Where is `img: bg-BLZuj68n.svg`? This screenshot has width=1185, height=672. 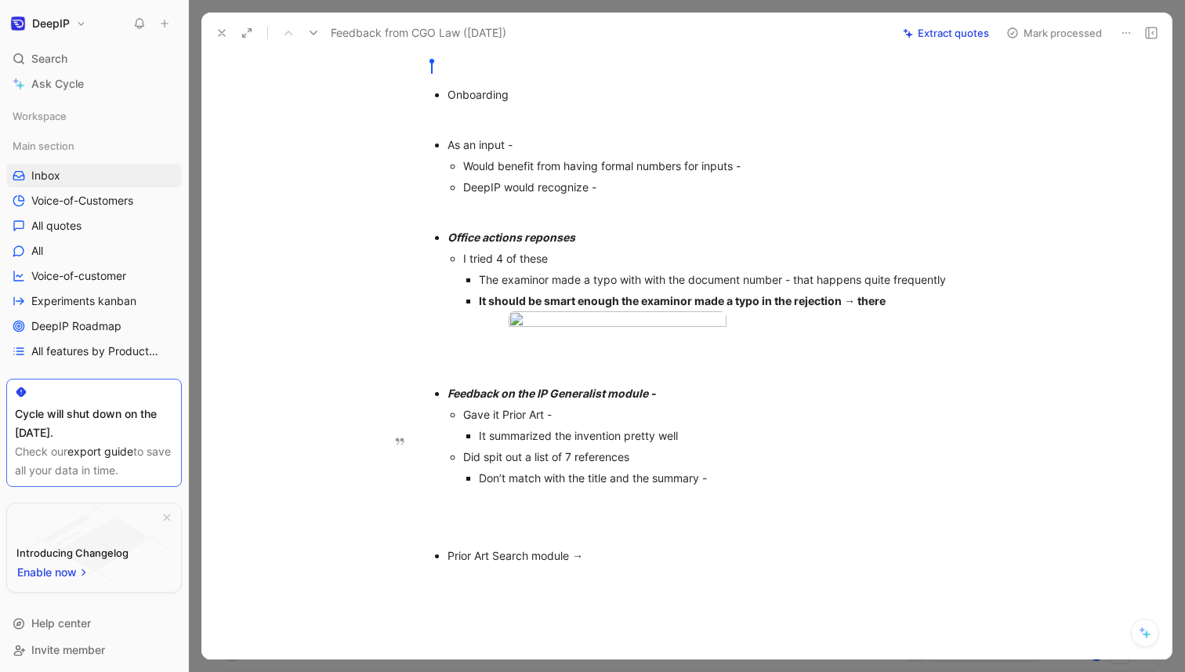 img: bg-BLZuj68n.svg is located at coordinates (94, 543).